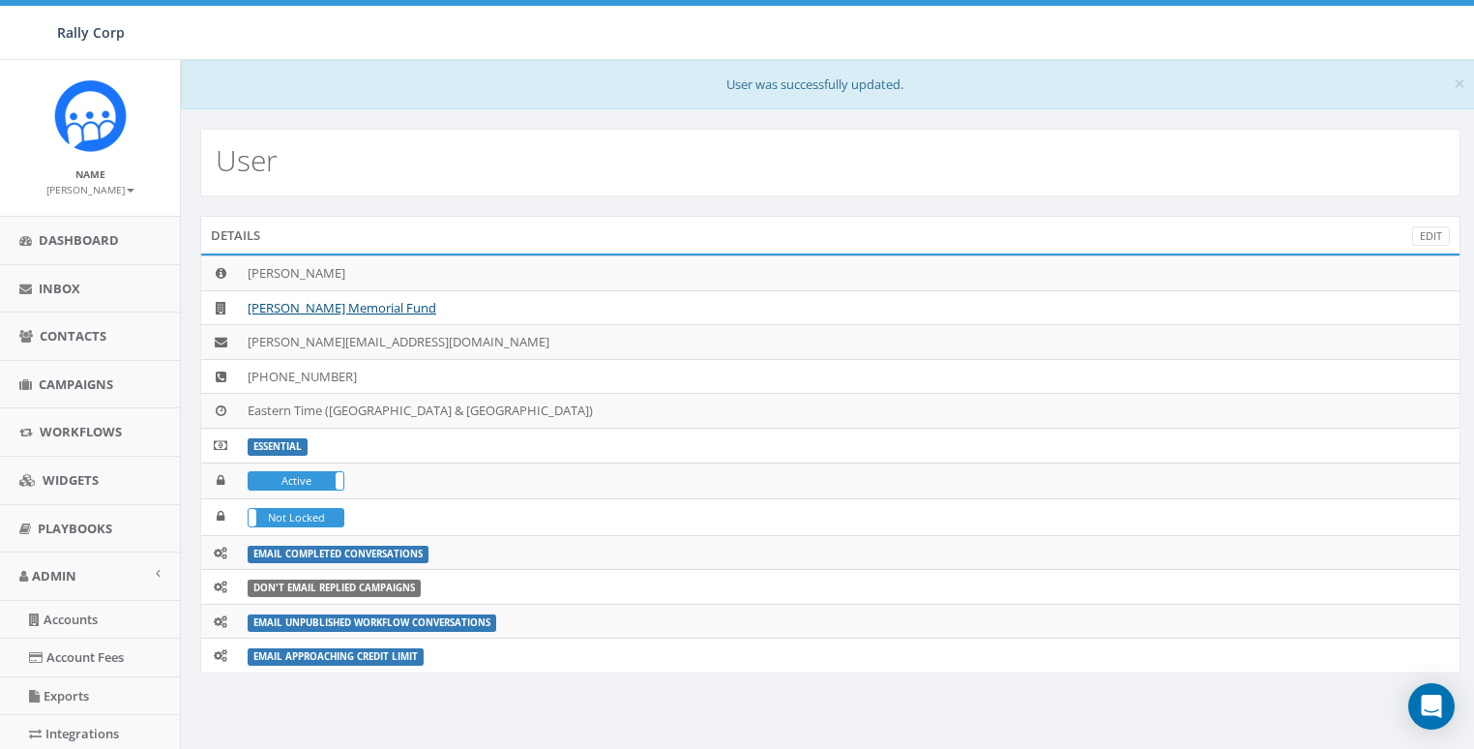 This screenshot has width=1474, height=749. Describe the element at coordinates (71, 480) in the screenshot. I see `span: Widgets` at that location.